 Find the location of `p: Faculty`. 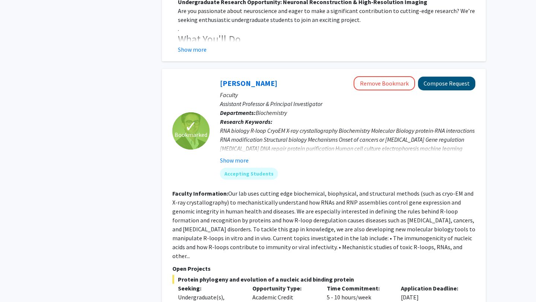

p: Faculty is located at coordinates (348, 95).